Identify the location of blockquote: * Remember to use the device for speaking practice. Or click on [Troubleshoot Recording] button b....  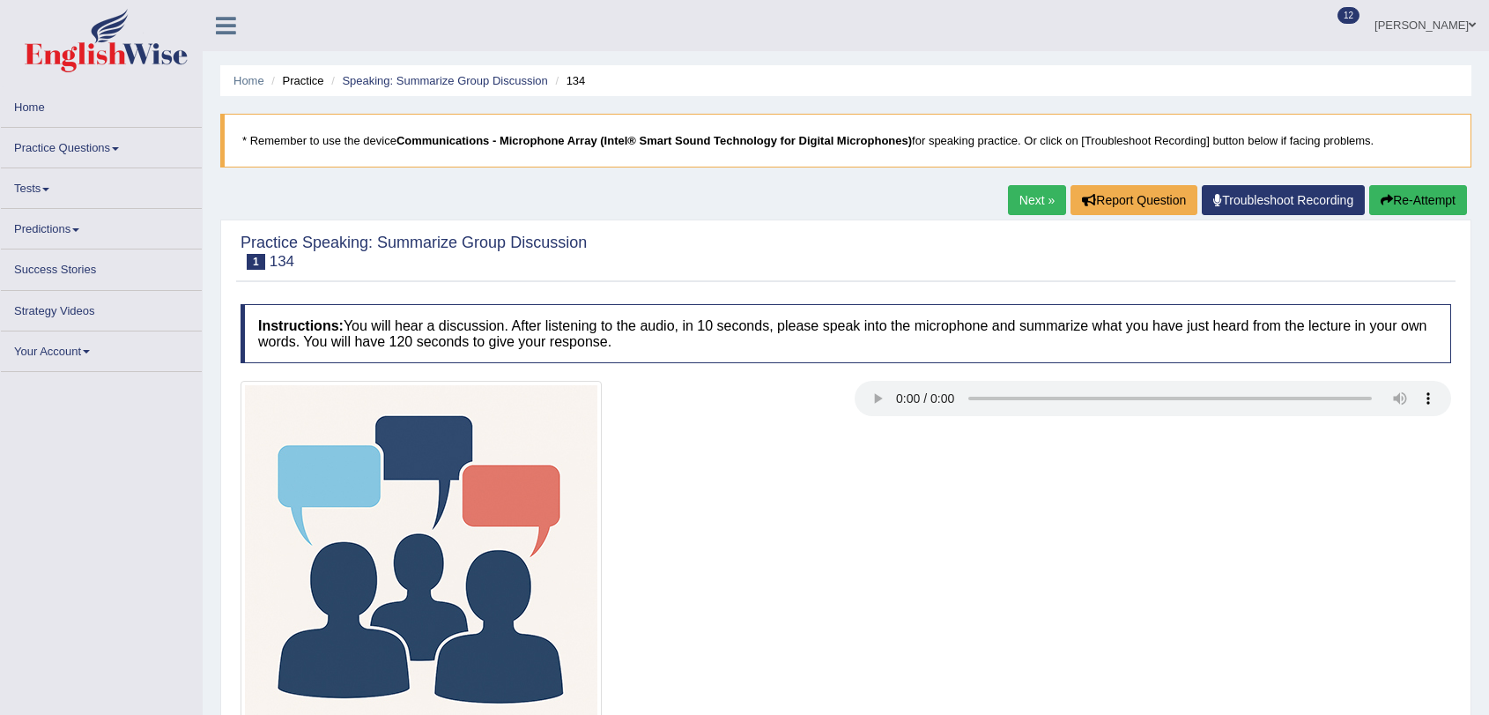
(846, 140).